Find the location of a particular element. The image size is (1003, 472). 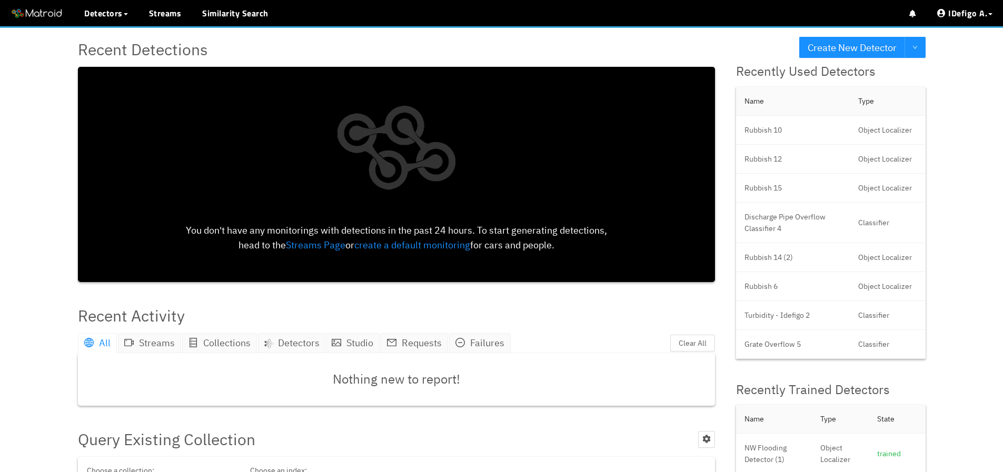

span: mail is located at coordinates (392, 343).